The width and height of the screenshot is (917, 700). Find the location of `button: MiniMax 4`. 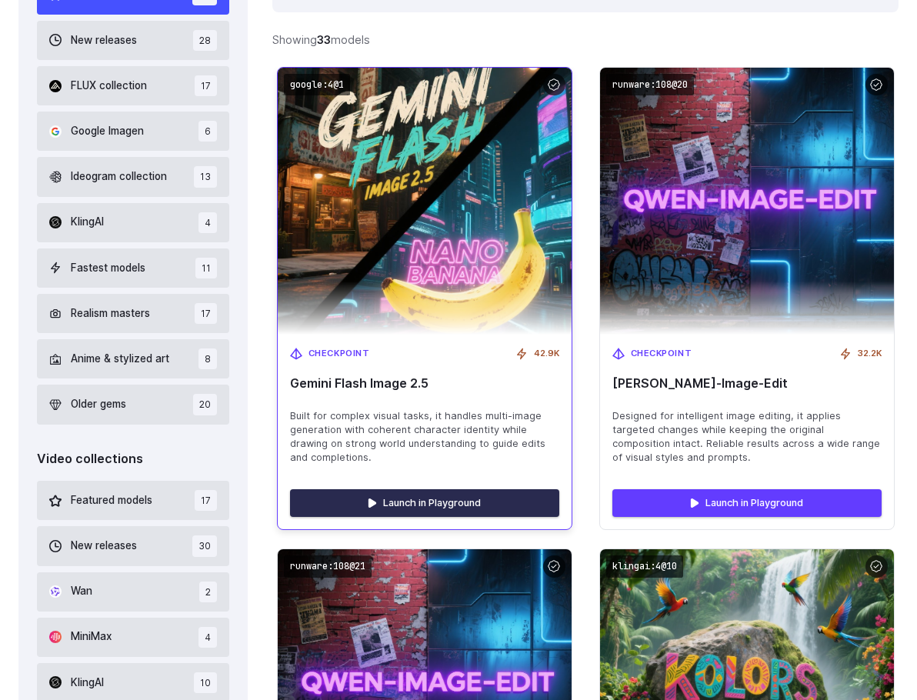

button: MiniMax 4 is located at coordinates (133, 637).